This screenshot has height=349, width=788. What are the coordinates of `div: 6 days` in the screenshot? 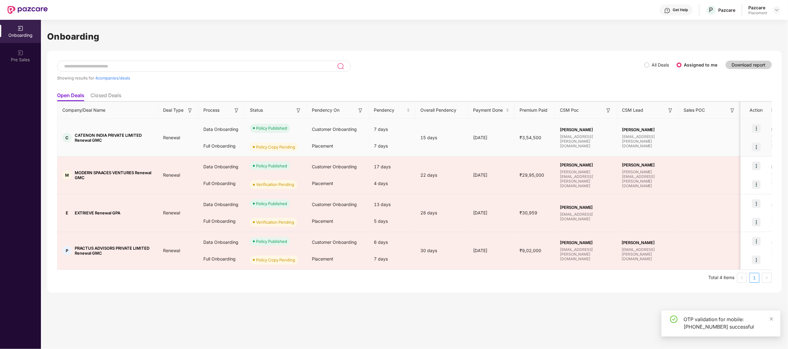 It's located at (392, 243).